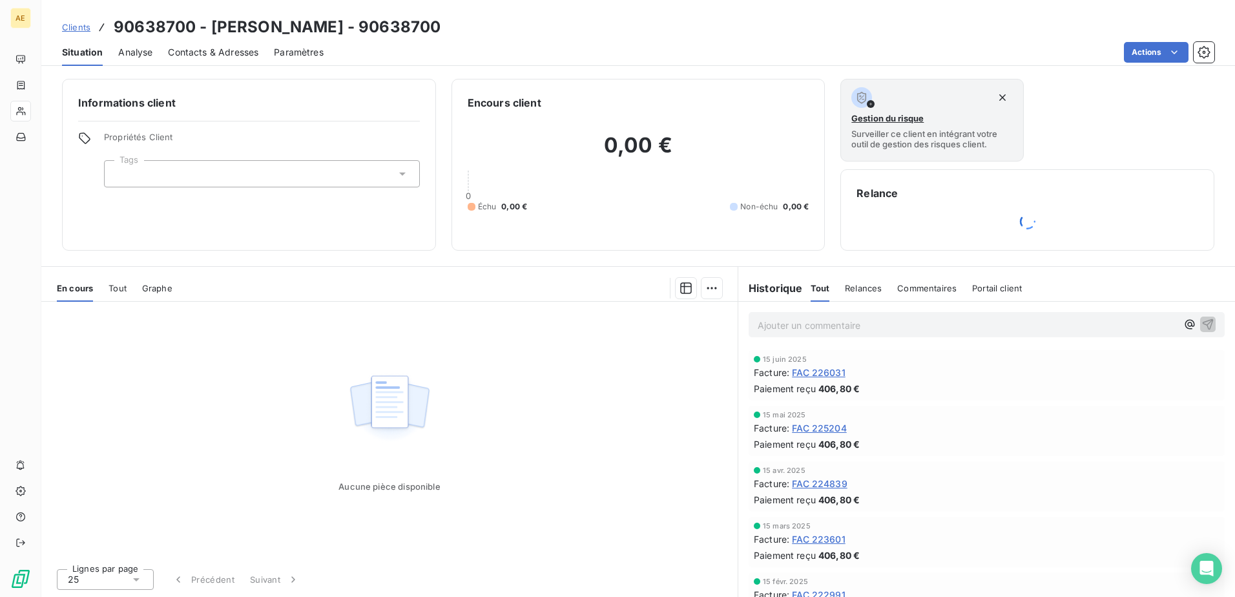 This screenshot has height=597, width=1235. What do you see at coordinates (819, 428) in the screenshot?
I see `span: FAC 225204` at bounding box center [819, 428].